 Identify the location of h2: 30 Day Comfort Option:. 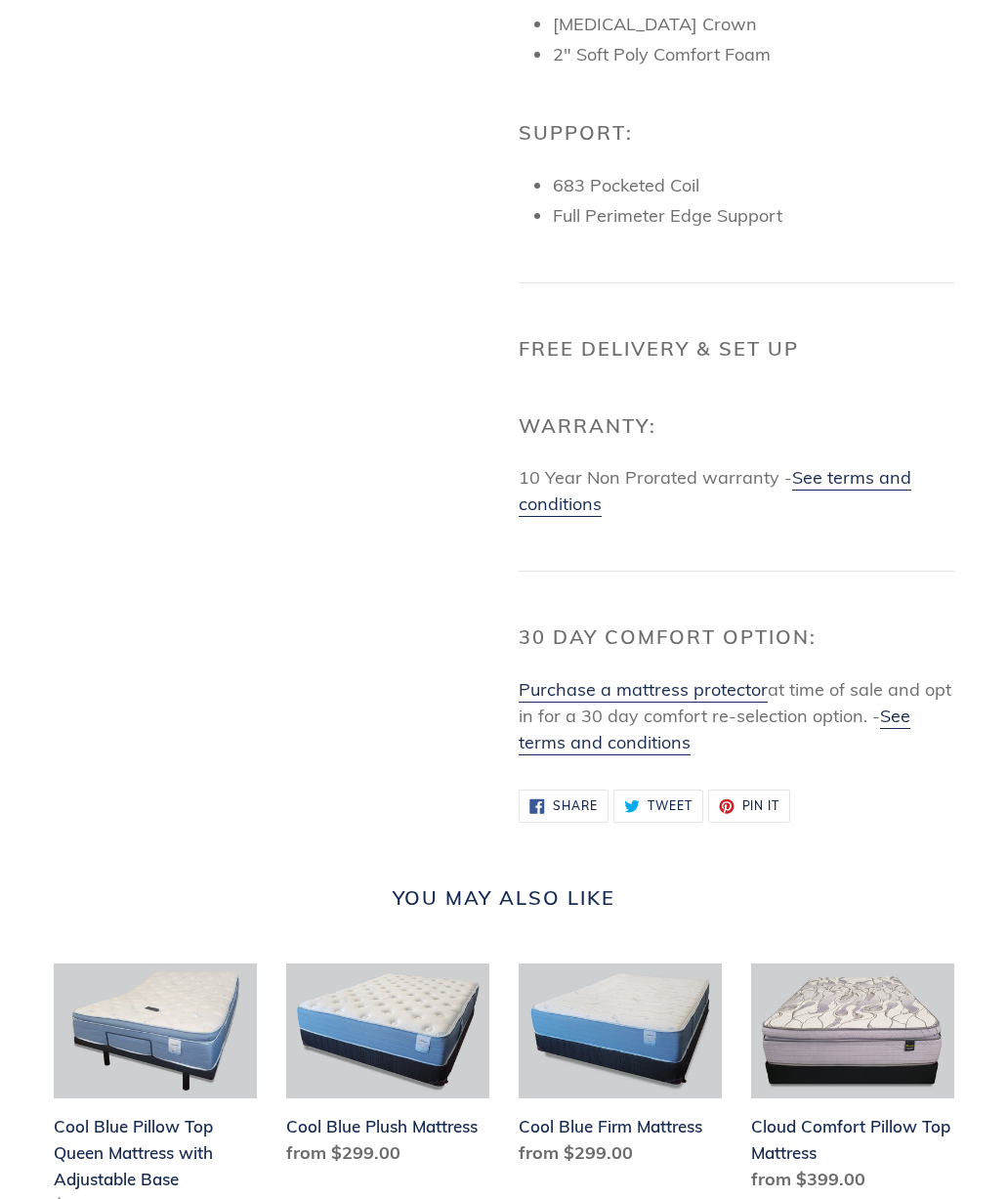
(737, 637).